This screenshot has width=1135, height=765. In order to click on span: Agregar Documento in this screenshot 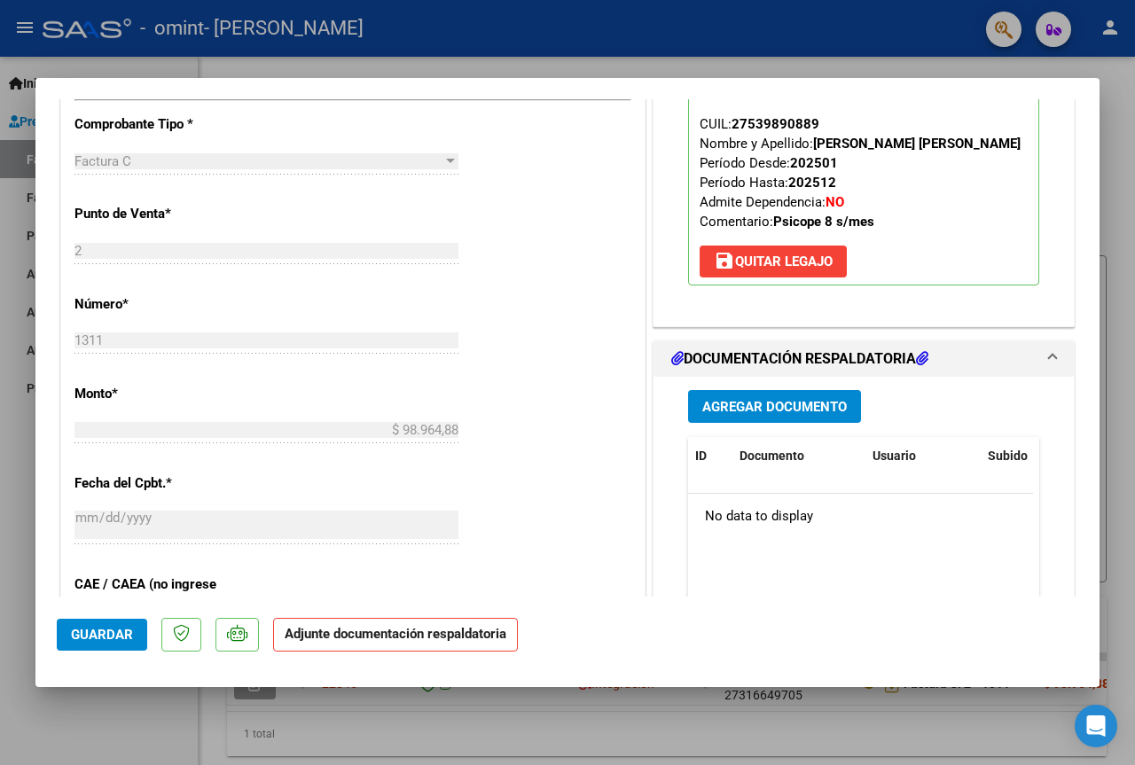, I will do `click(774, 407)`.